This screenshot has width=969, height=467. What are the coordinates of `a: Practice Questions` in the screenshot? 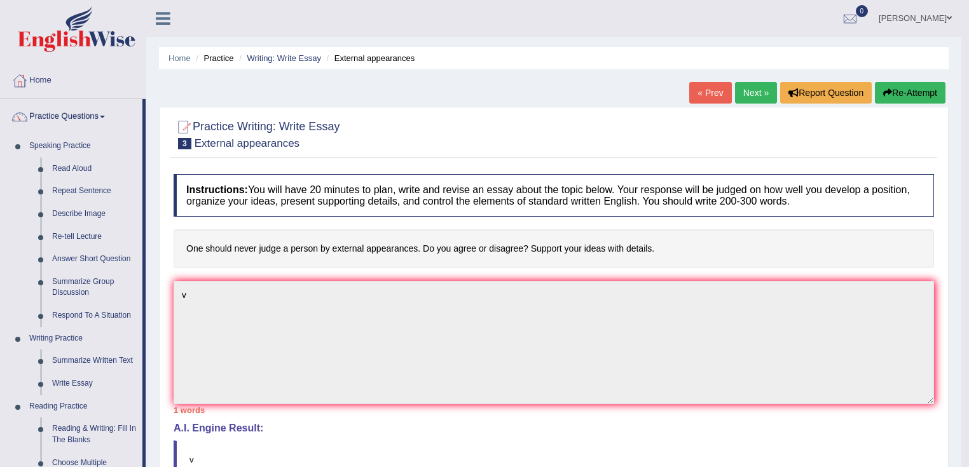 It's located at (71, 115).